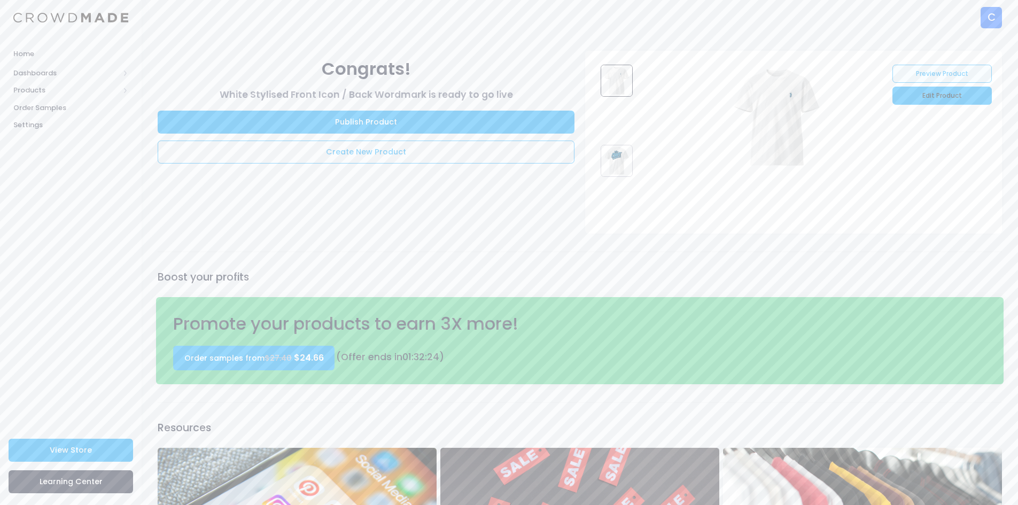 The image size is (1018, 505). What do you see at coordinates (66, 90) in the screenshot?
I see `span: Products` at bounding box center [66, 90].